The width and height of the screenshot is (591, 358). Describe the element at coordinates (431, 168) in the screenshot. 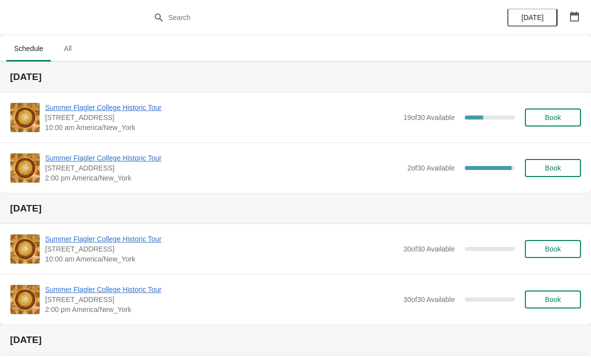

I see `span: 2 of 30 Available` at that location.